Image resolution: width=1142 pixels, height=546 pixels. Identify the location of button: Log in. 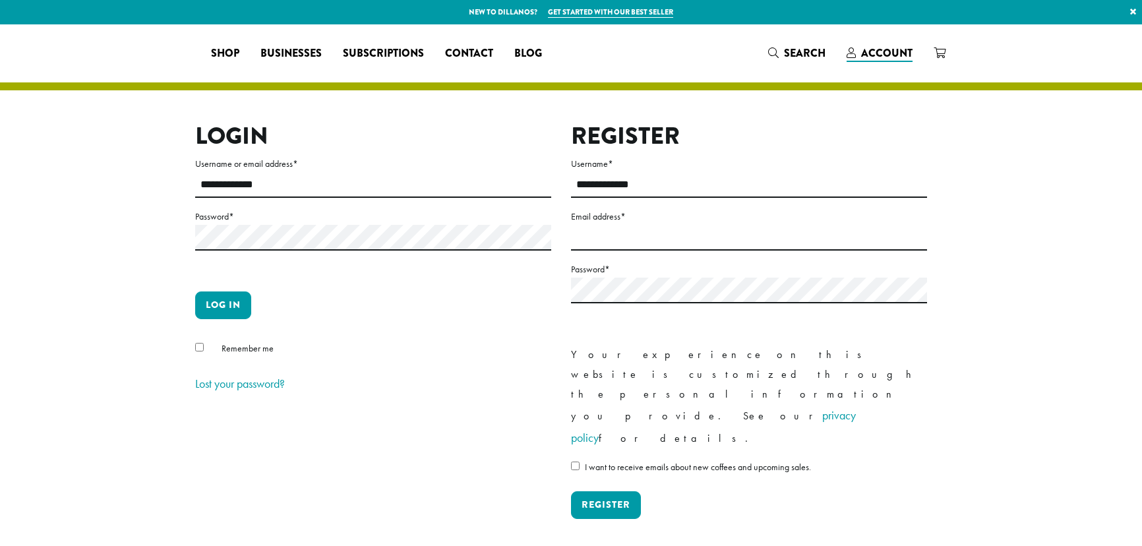
(223, 305).